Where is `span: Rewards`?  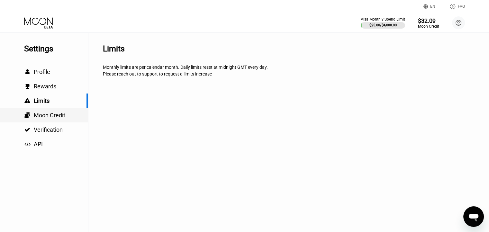
span: Rewards is located at coordinates (45, 86).